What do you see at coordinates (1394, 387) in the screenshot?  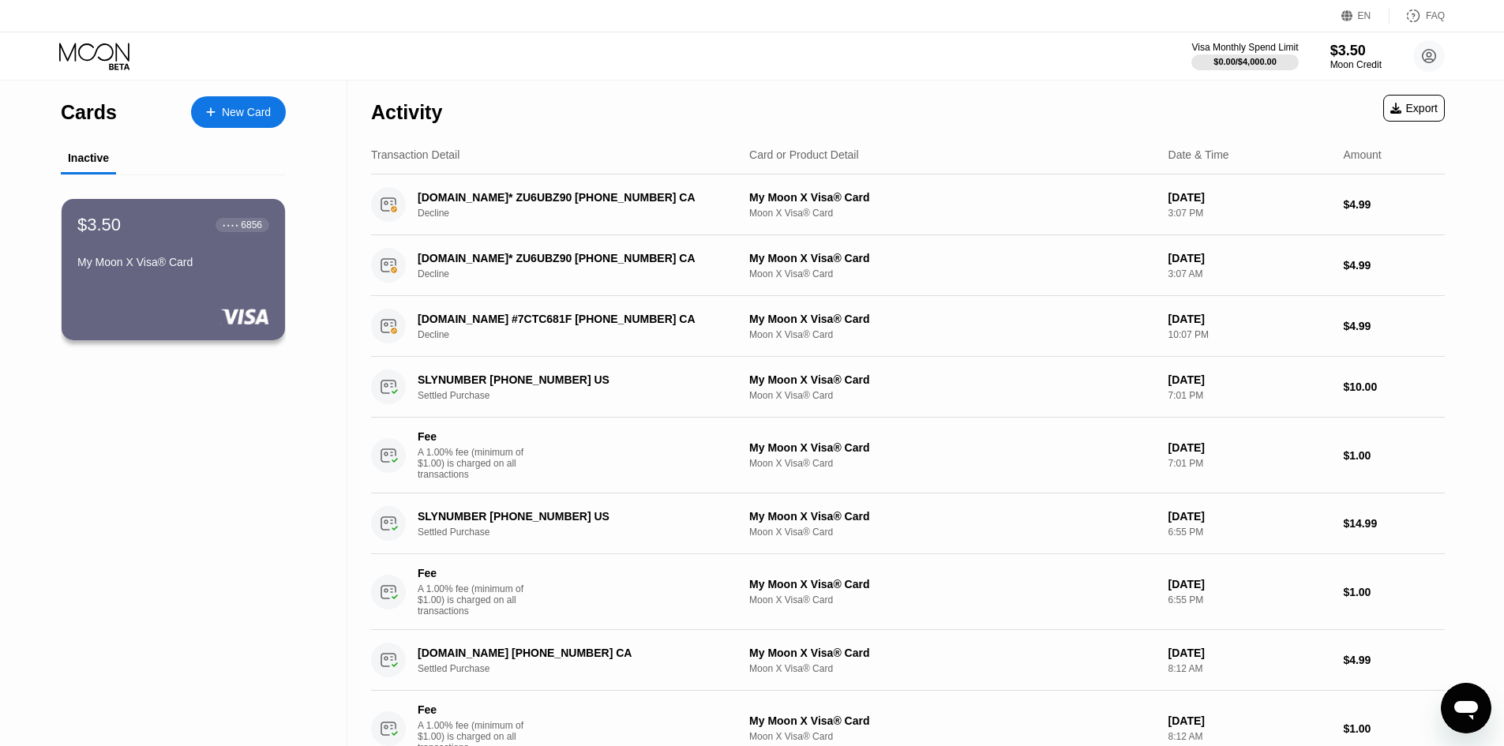 I see `div: $10.00` at bounding box center [1394, 387].